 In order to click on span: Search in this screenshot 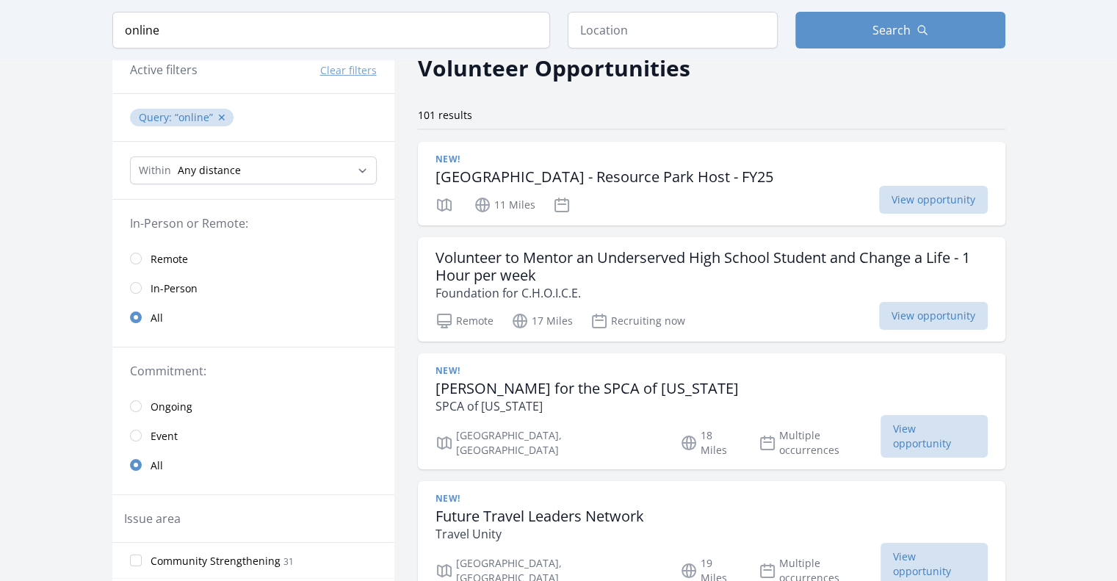, I will do `click(892, 30)`.